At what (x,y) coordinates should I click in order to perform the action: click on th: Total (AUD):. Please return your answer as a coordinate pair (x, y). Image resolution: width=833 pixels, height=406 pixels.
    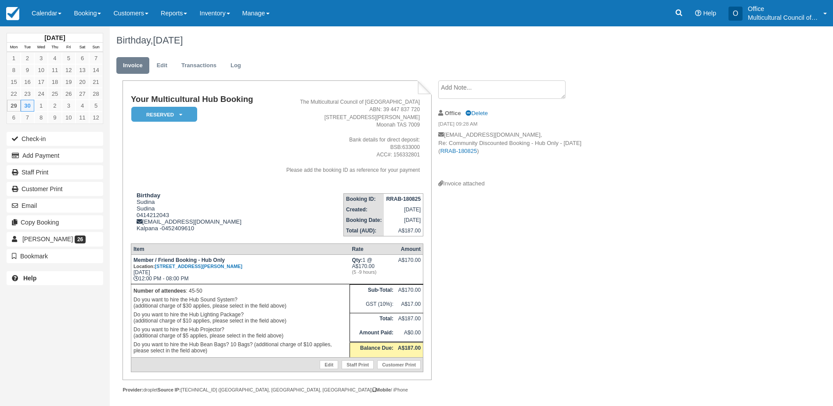
    Looking at the image, I should click on (364, 231).